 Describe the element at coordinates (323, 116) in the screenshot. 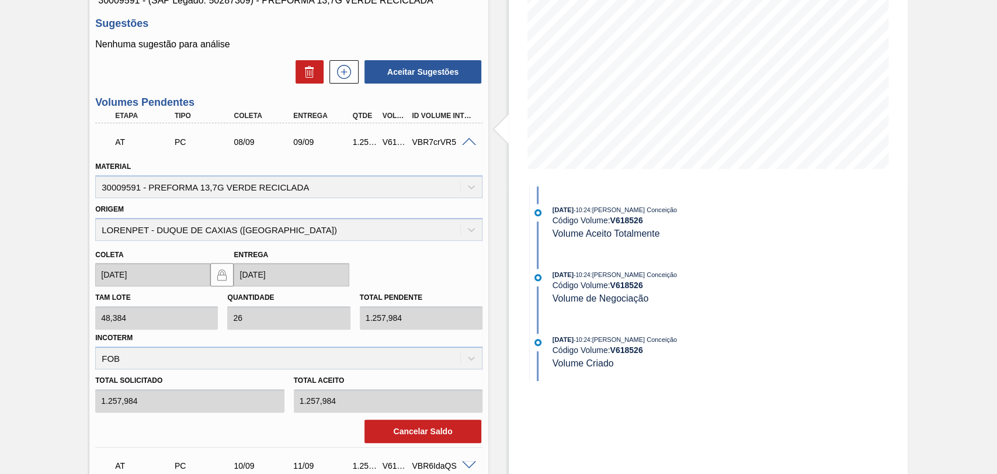

I see `div: Entrega` at that location.